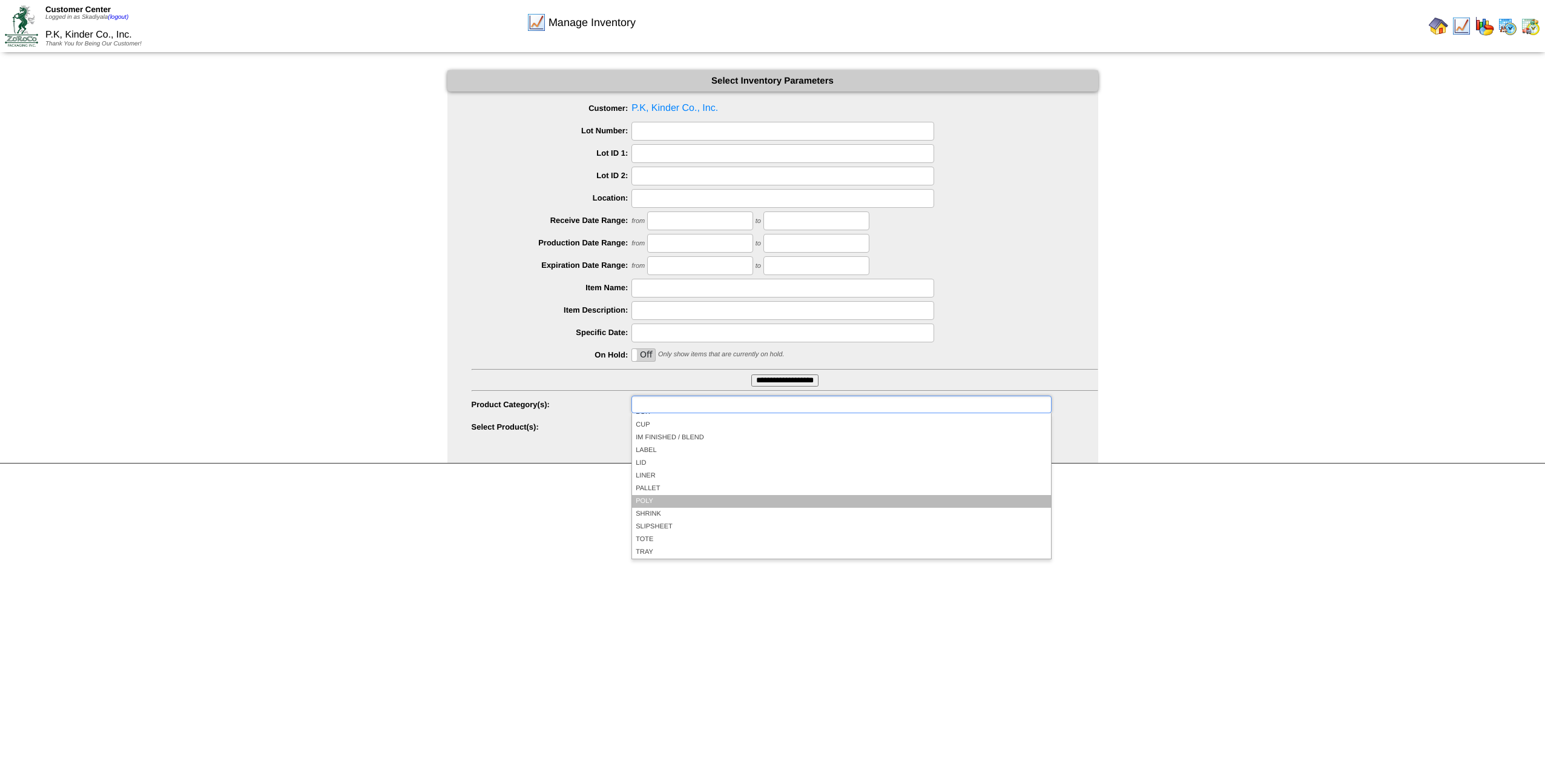 This screenshot has width=1545, height=778. I want to click on label: Specific Date:, so click(552, 332).